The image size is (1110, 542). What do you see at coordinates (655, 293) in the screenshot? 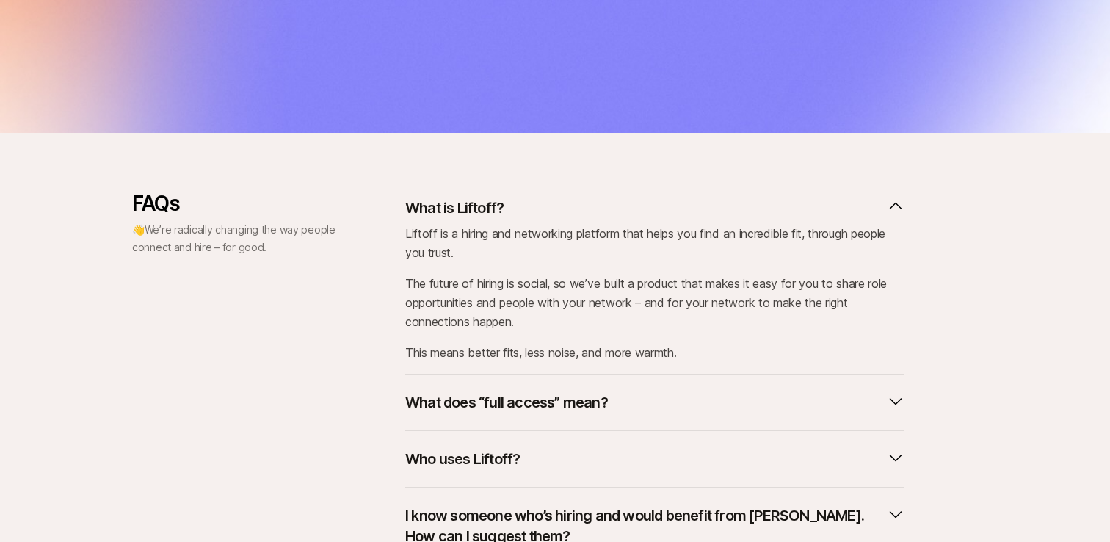
I see `div: What is Liftoff?` at bounding box center [655, 293].